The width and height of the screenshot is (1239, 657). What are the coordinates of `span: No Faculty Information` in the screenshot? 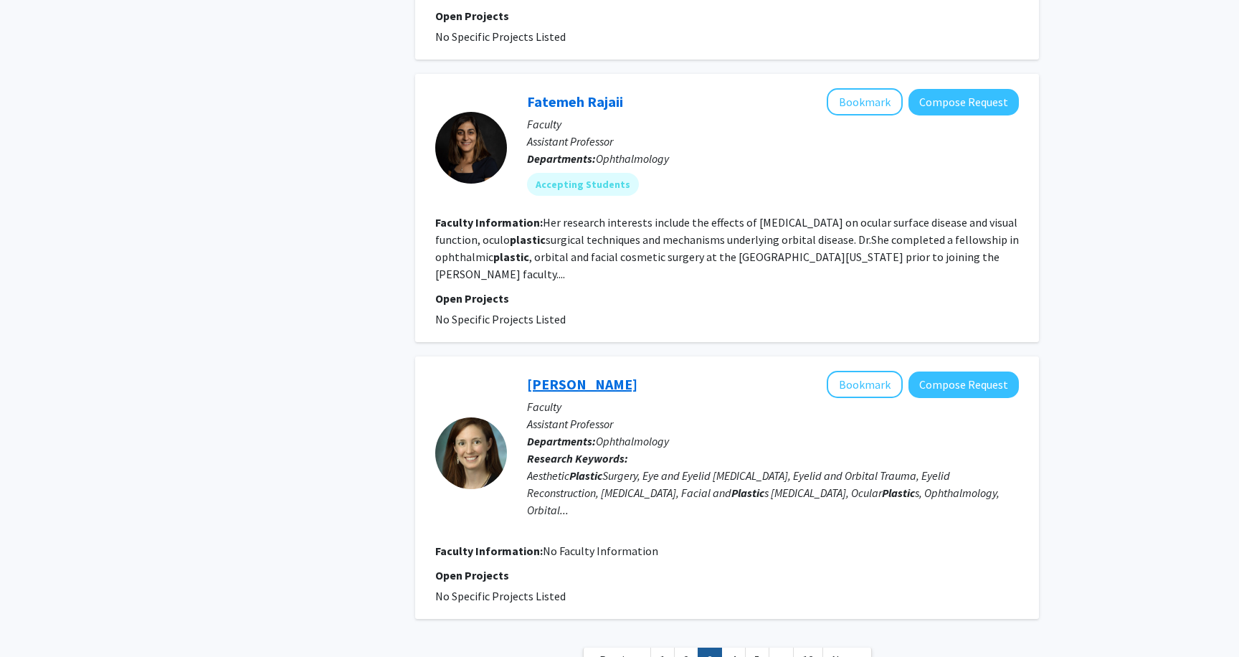 It's located at (600, 551).